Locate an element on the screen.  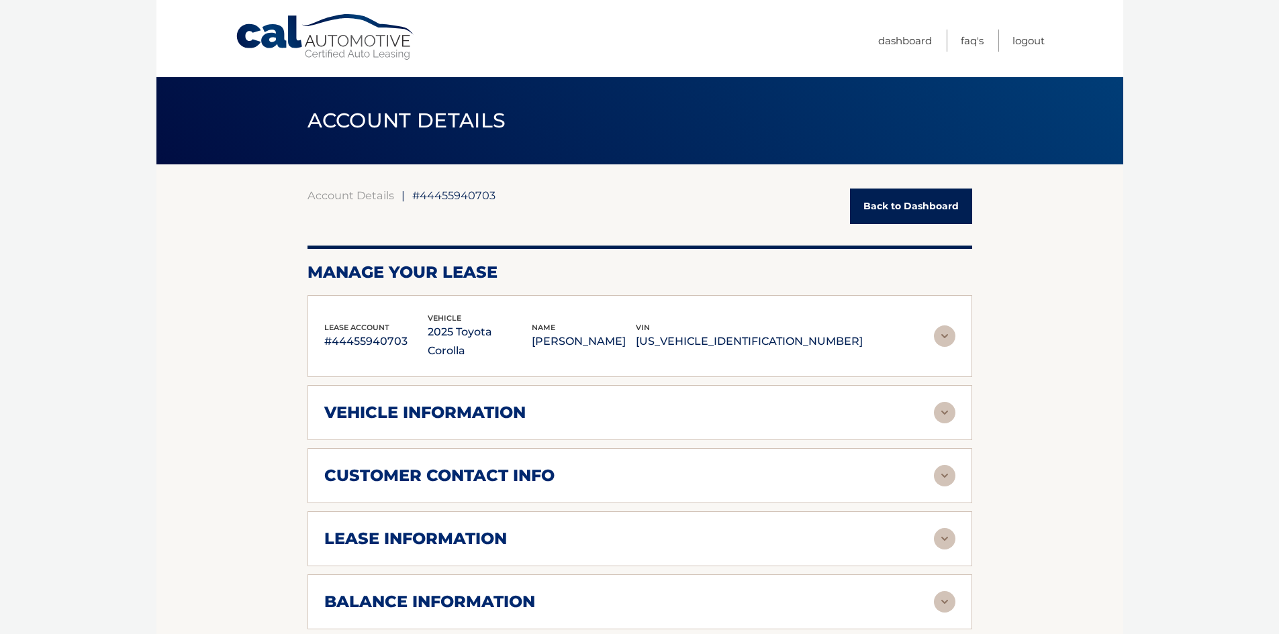
h2: balance information is located at coordinates (430, 602).